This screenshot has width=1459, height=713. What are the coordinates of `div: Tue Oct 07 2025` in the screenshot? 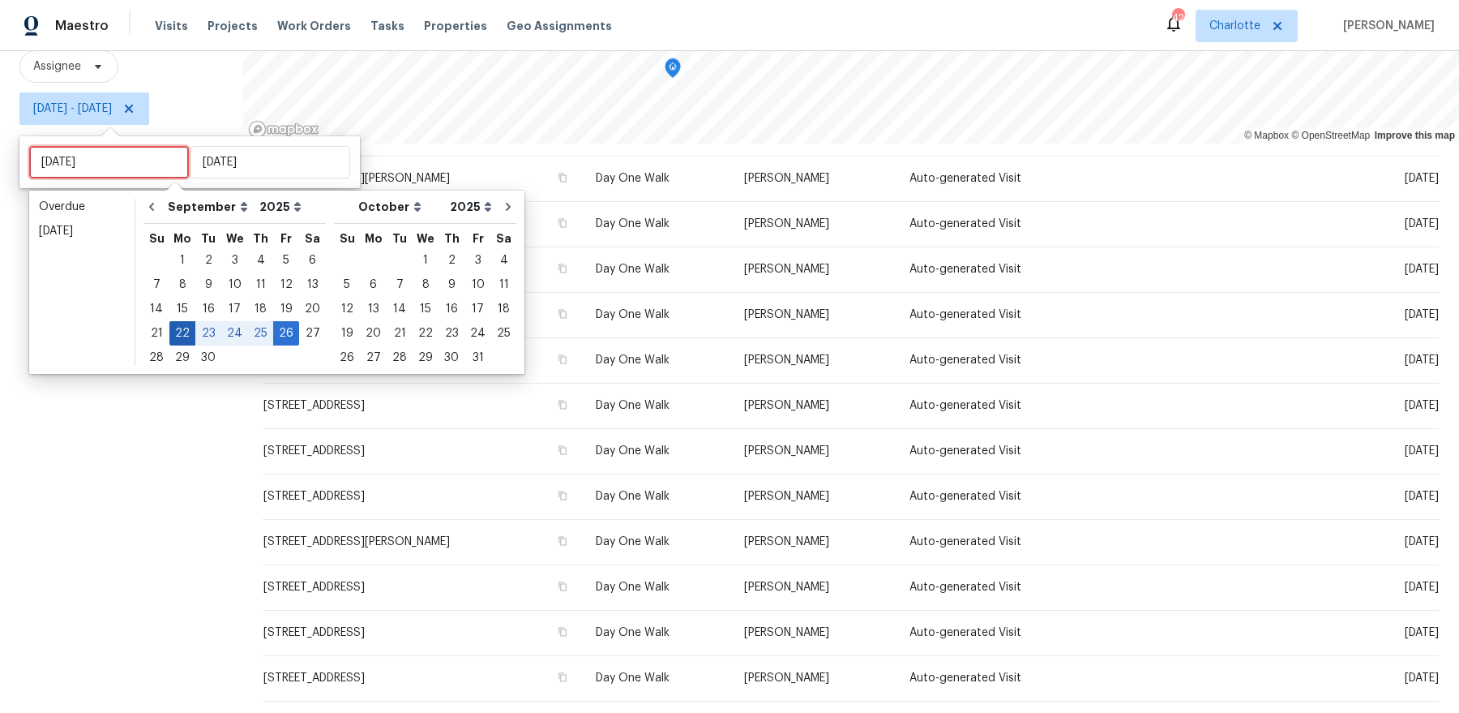 It's located at (400, 285).